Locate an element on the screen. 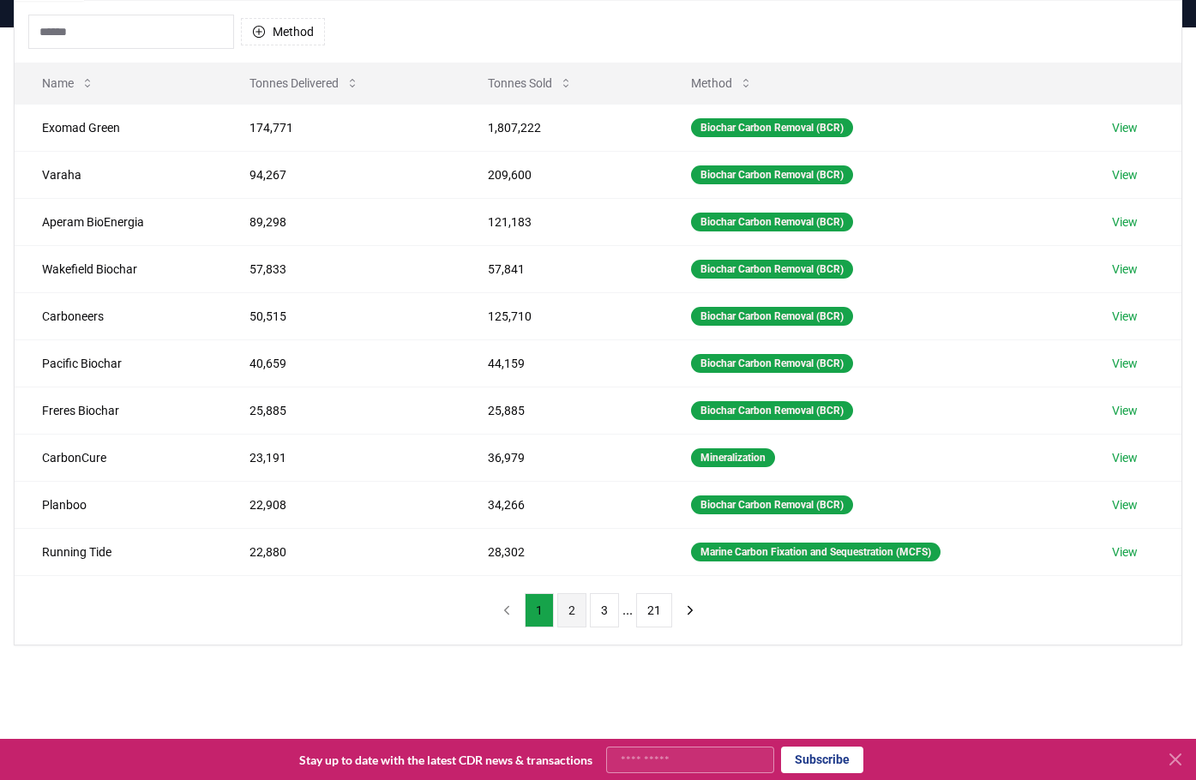 This screenshot has width=1196, height=780. td: 36,979 is located at coordinates (562, 457).